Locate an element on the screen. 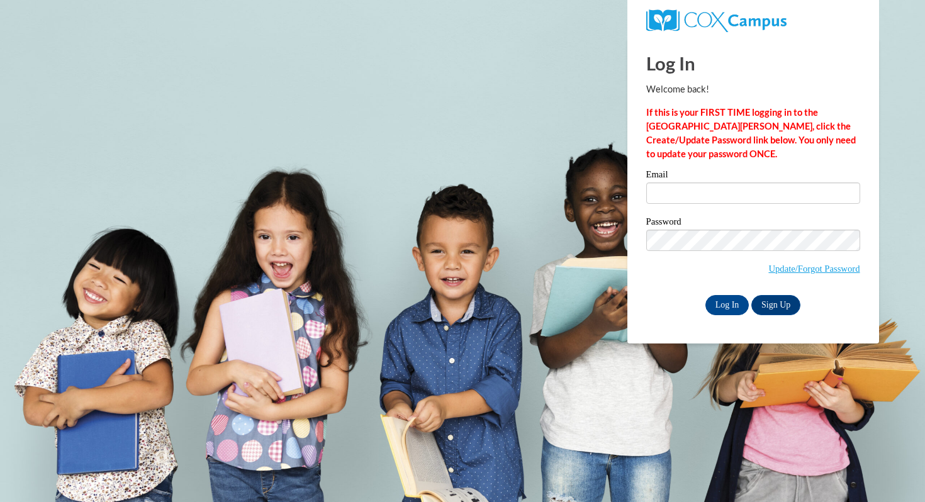 Image resolution: width=925 pixels, height=502 pixels. label: Email is located at coordinates (753, 176).